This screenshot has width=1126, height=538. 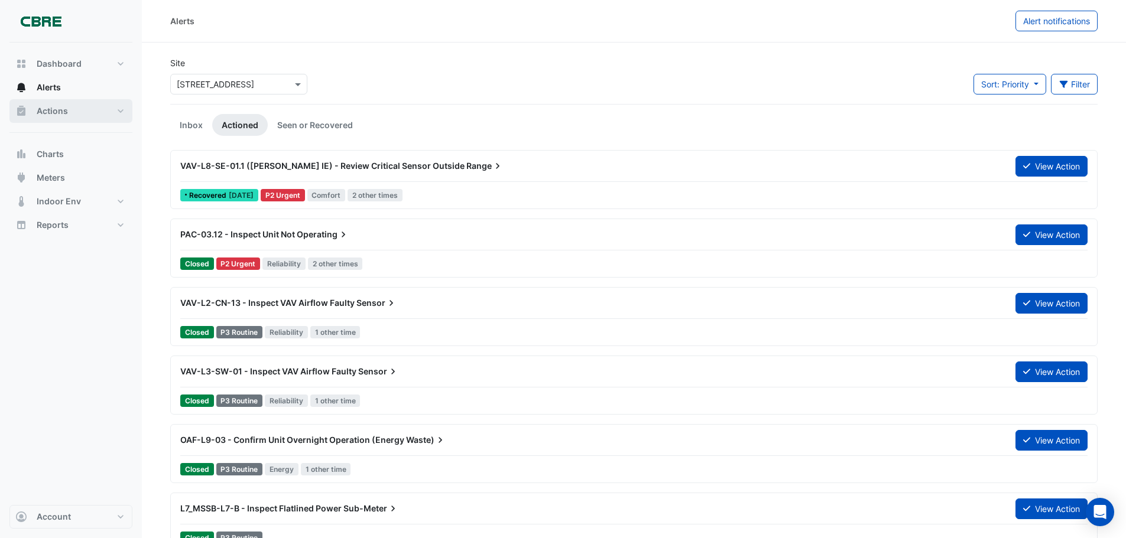 I want to click on label: Site, so click(x=177, y=63).